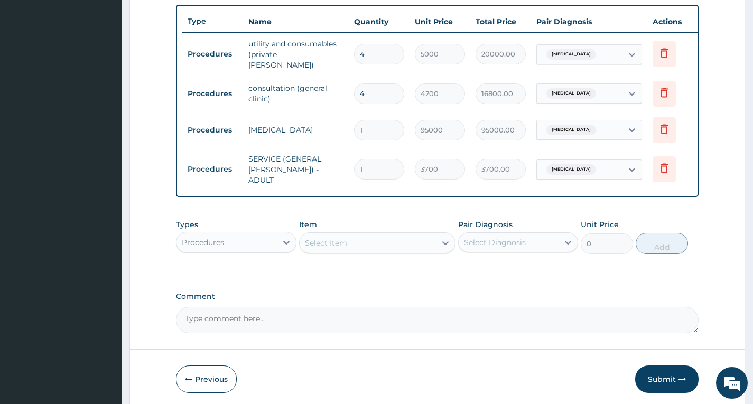 The image size is (753, 404). I want to click on th: Quantity, so click(379, 22).